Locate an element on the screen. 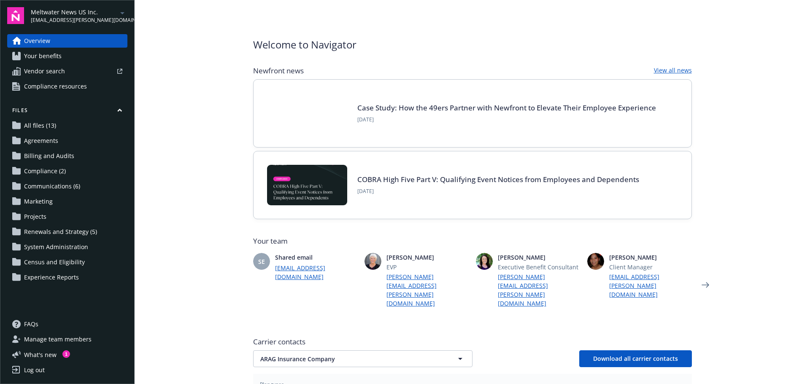 The width and height of the screenshot is (810, 384). span: Marketing is located at coordinates (38, 202).